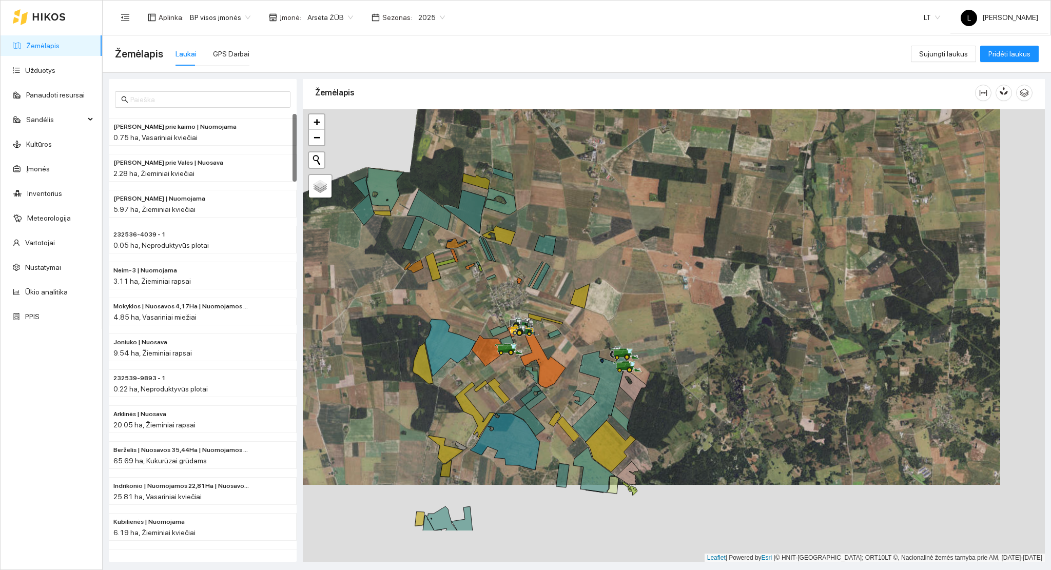 The height and width of the screenshot is (570, 1051). What do you see at coordinates (1009, 54) in the screenshot?
I see `button: Pridėti laukus` at bounding box center [1009, 54].